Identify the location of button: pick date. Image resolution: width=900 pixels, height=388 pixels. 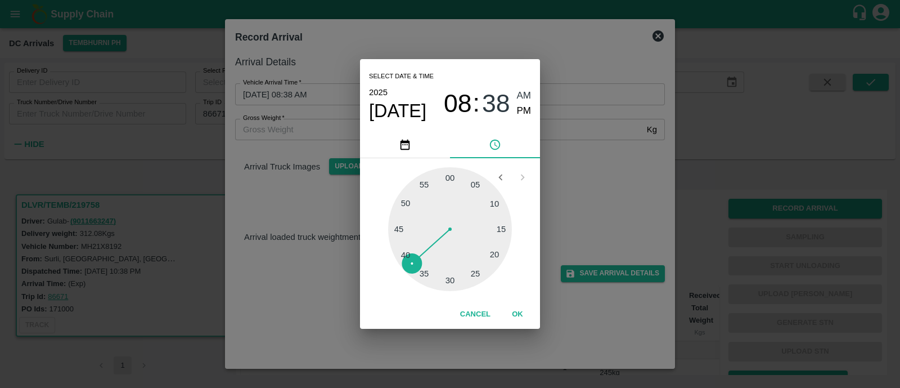
(405, 145).